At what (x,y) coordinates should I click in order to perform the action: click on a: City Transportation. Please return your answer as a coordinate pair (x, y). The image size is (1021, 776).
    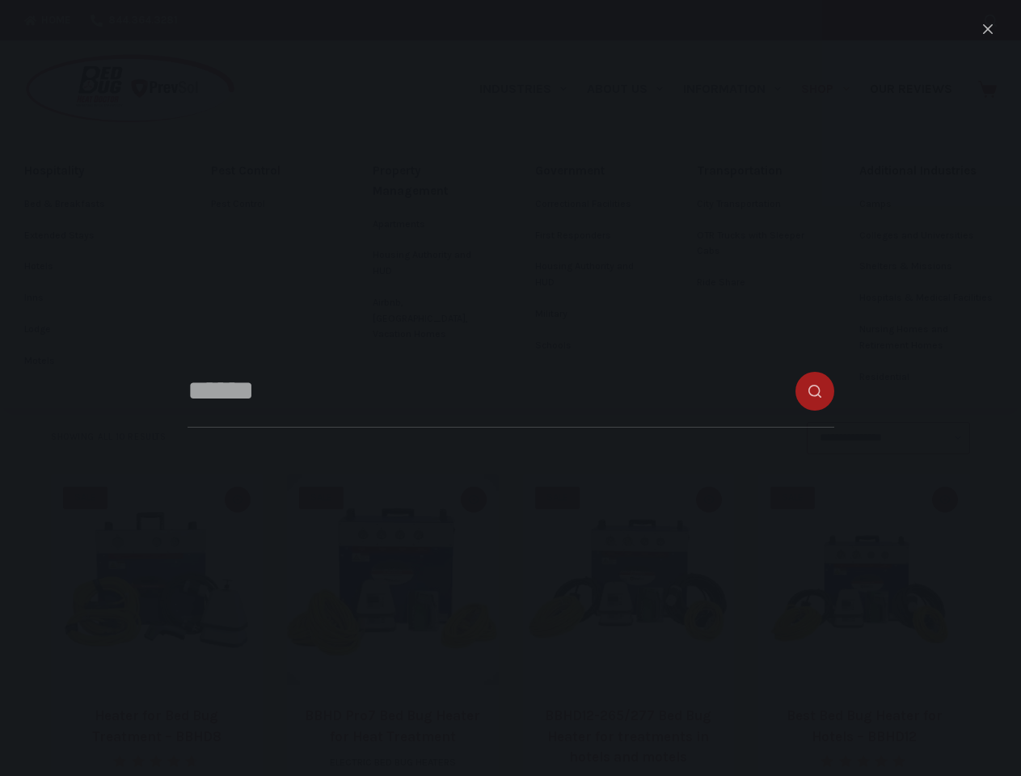
    Looking at the image, I should click on (754, 205).